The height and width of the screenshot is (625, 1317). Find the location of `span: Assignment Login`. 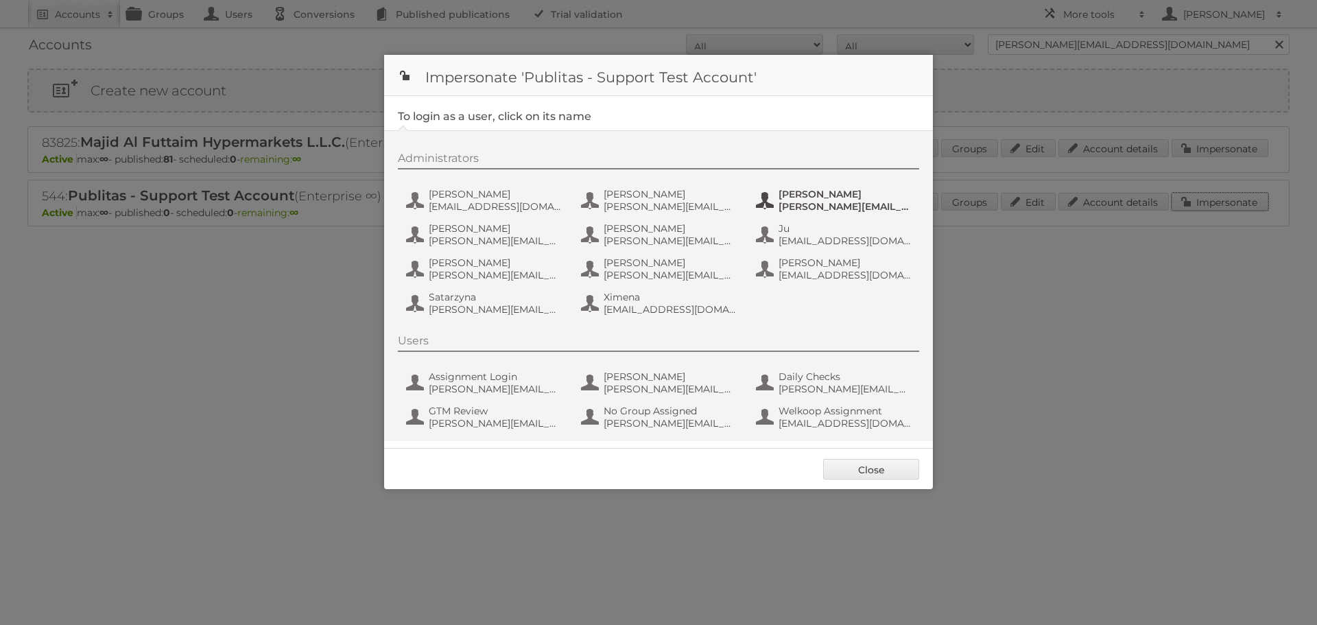

span: Assignment Login is located at coordinates (495, 377).